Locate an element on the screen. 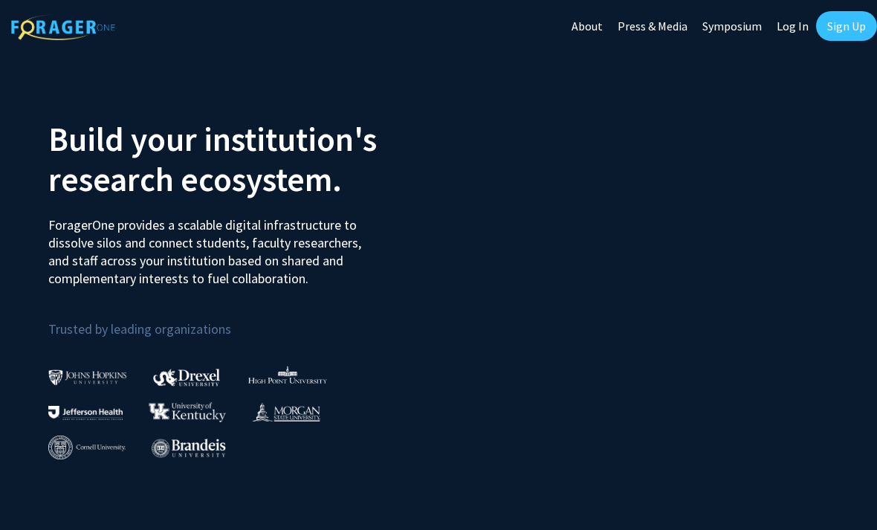  img: Thomas Jefferson University is located at coordinates (86, 413).